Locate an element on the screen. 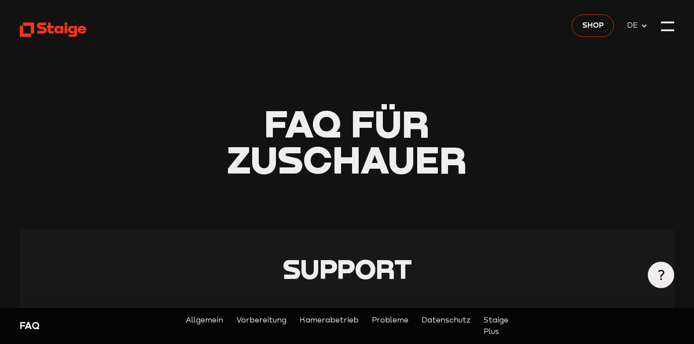  a: Shop is located at coordinates (592, 26).